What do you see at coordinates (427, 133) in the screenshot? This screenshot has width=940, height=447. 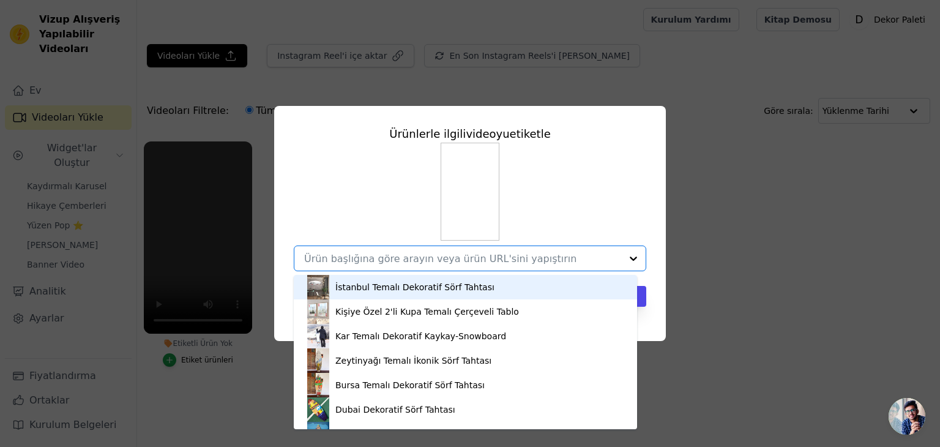 I see `font: Ürünlerle ilgili` at bounding box center [427, 133].